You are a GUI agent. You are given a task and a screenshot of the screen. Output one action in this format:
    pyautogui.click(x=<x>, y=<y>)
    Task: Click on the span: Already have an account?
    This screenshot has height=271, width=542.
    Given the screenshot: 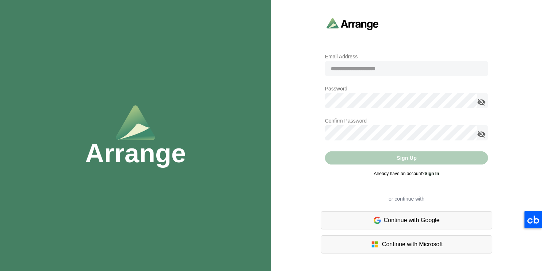 What is the action you would take?
    pyautogui.click(x=406, y=174)
    